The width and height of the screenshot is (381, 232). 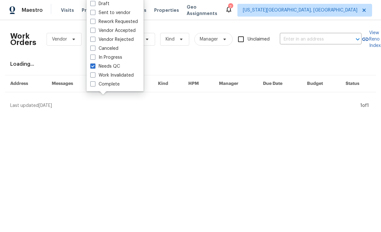 I want to click on th: Manager, so click(x=236, y=84).